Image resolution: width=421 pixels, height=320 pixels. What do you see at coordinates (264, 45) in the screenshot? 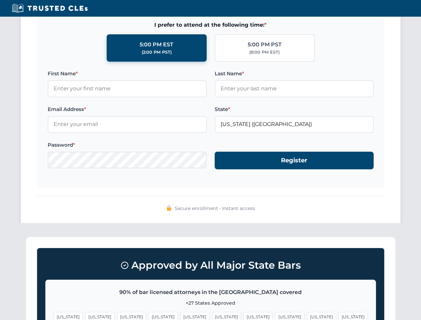
I see `div: 5:00 PM PST` at bounding box center [264, 45].